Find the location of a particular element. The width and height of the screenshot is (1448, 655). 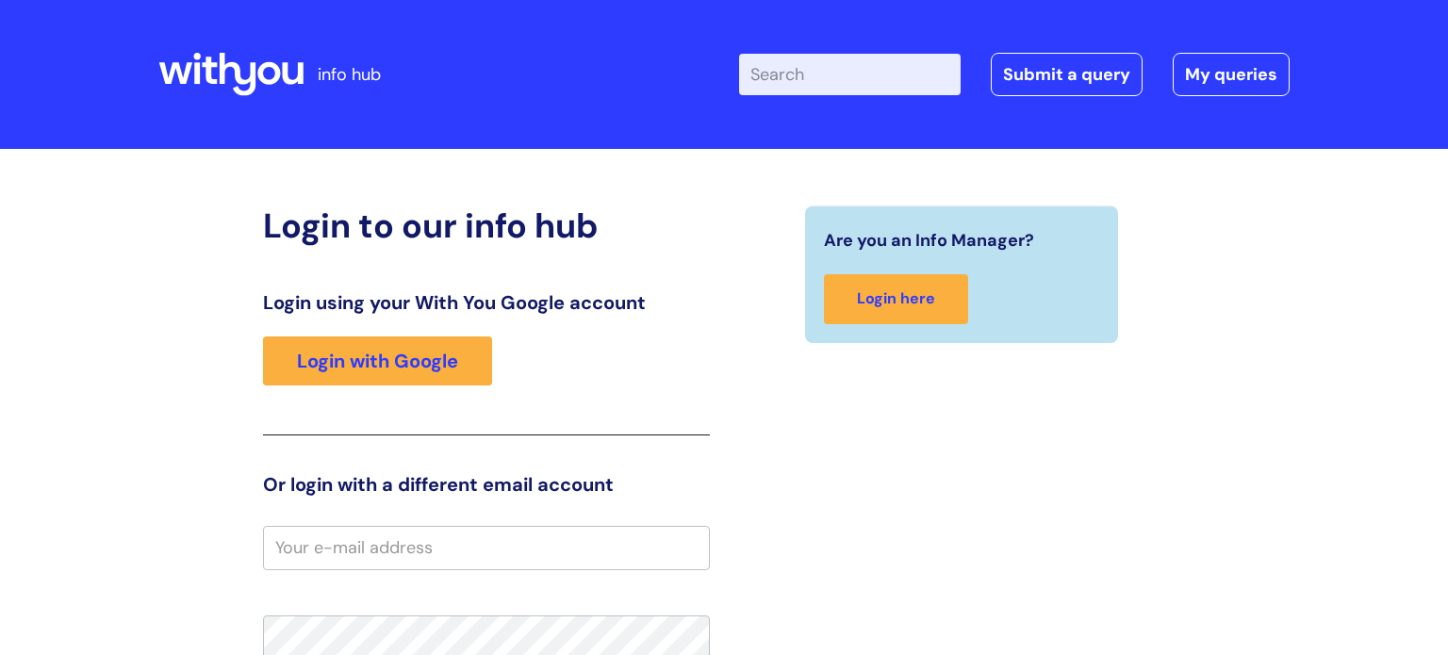

a: Submit a query is located at coordinates (1066, 74).